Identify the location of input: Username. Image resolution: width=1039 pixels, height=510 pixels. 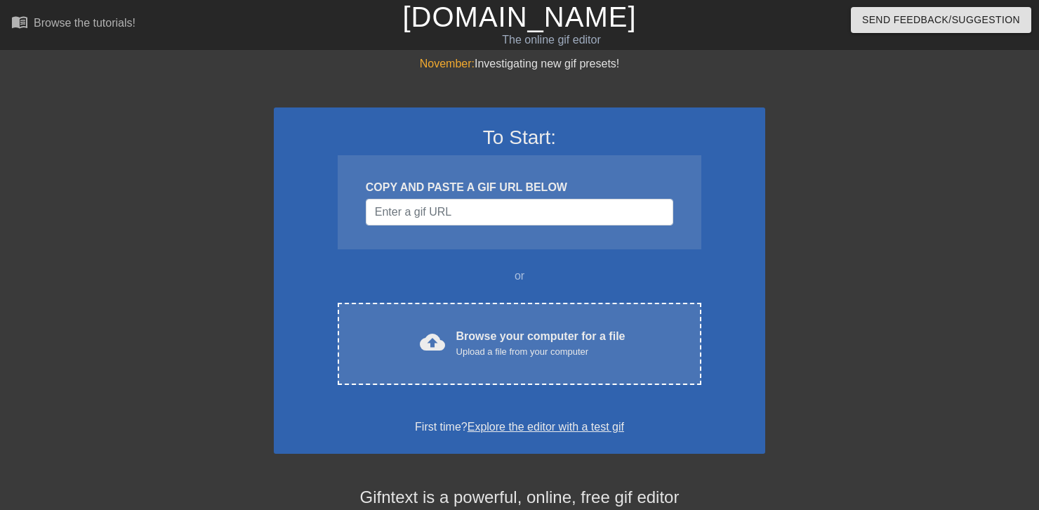
(520, 212).